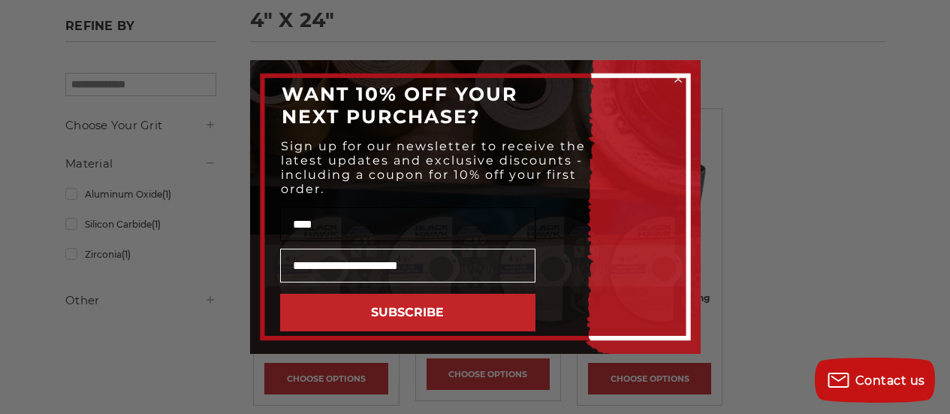 This screenshot has height=414, width=950. I want to click on button: Contact us, so click(875, 380).